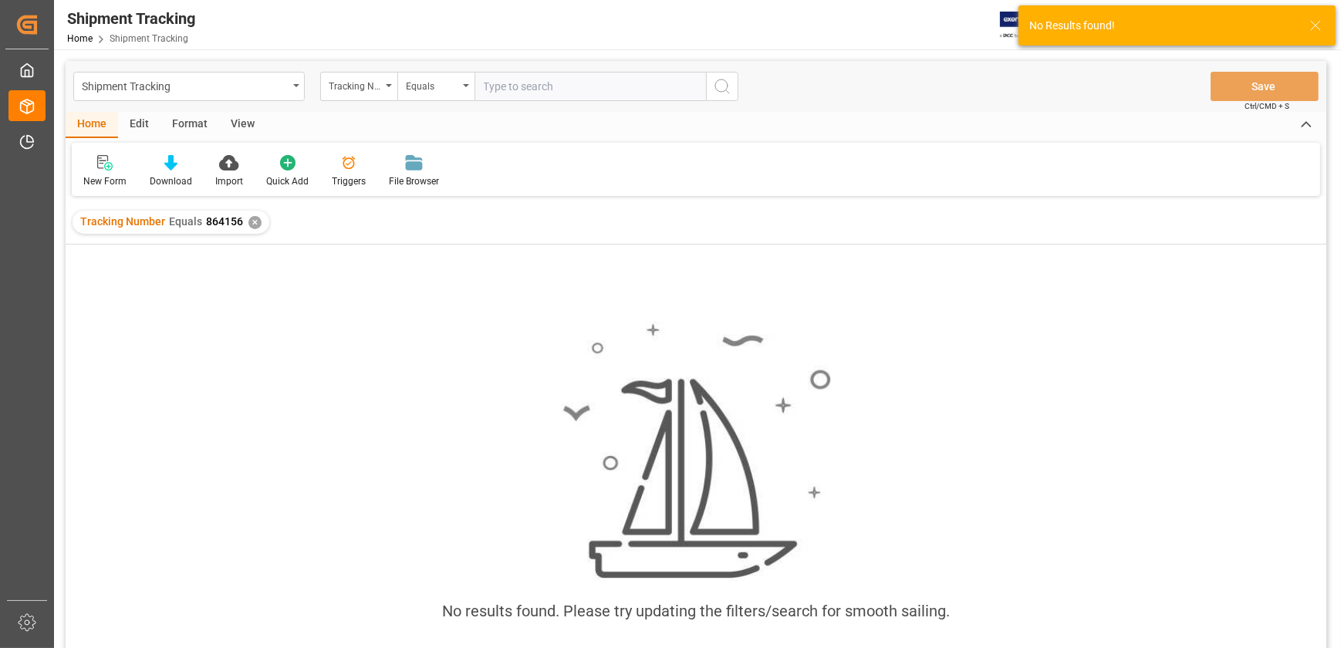 Image resolution: width=1341 pixels, height=648 pixels. Describe the element at coordinates (123, 221) in the screenshot. I see `span: Tracking Number` at that location.